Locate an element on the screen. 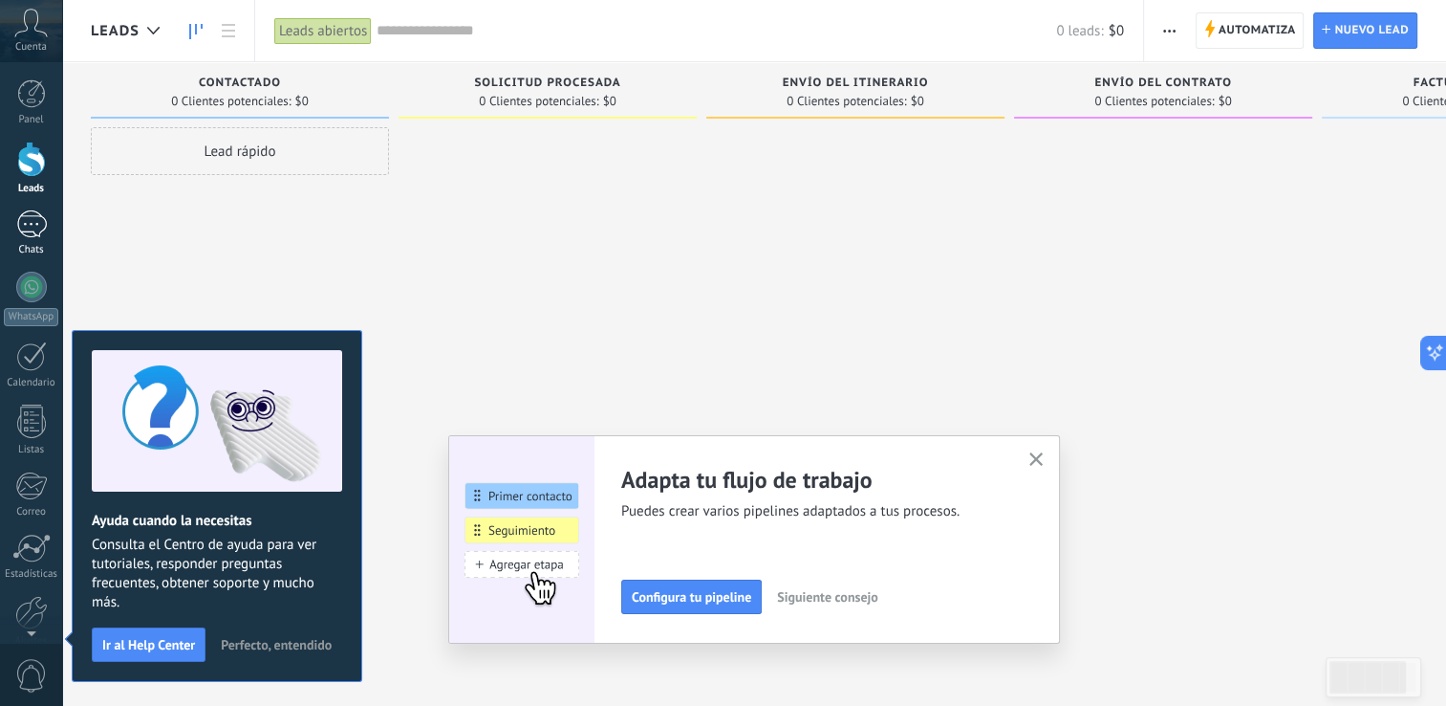 Image resolution: width=1446 pixels, height=706 pixels. span: Automatiza is located at coordinates (1257, 31).